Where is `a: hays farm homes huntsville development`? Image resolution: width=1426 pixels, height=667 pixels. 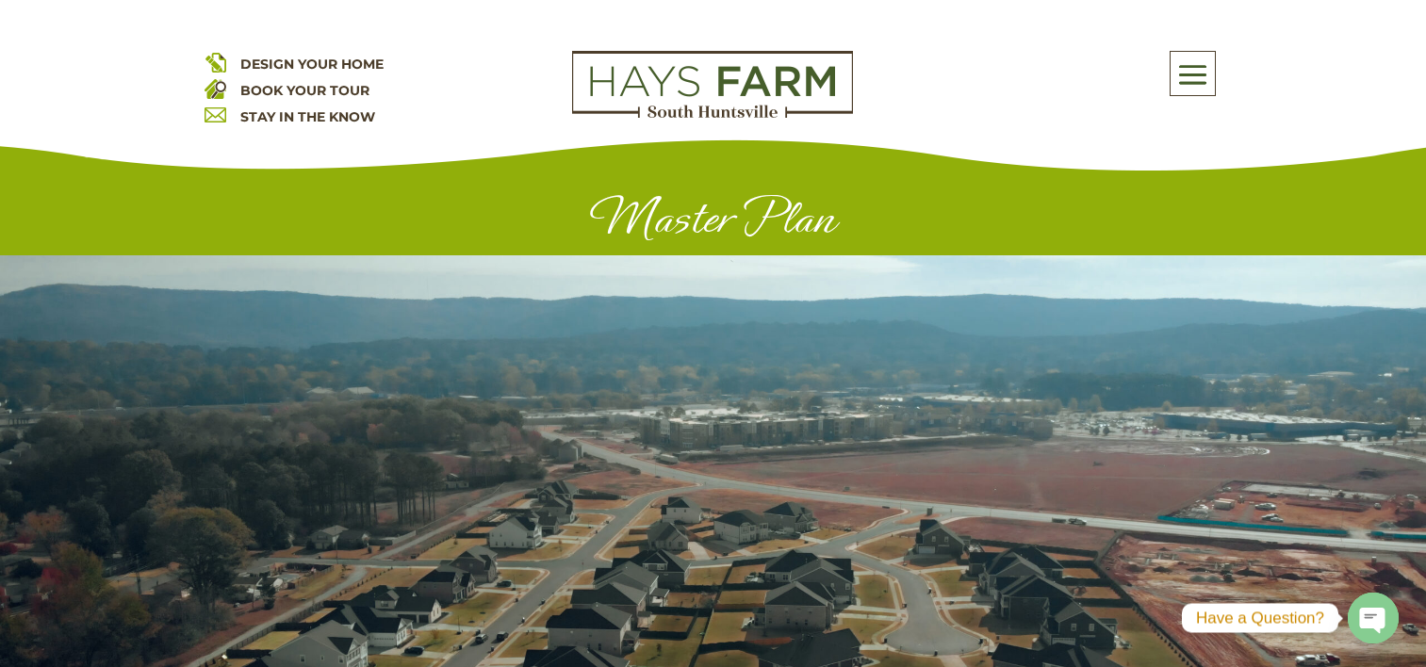 a: hays farm homes huntsville development is located at coordinates (713, 114).